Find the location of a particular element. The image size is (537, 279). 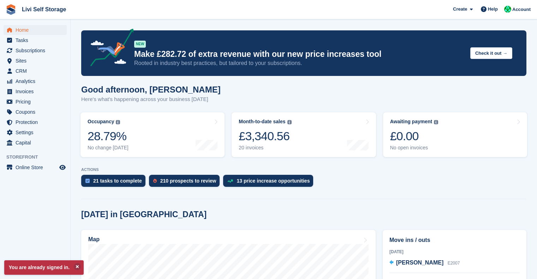

p: ACTIONS is located at coordinates (303, 169).